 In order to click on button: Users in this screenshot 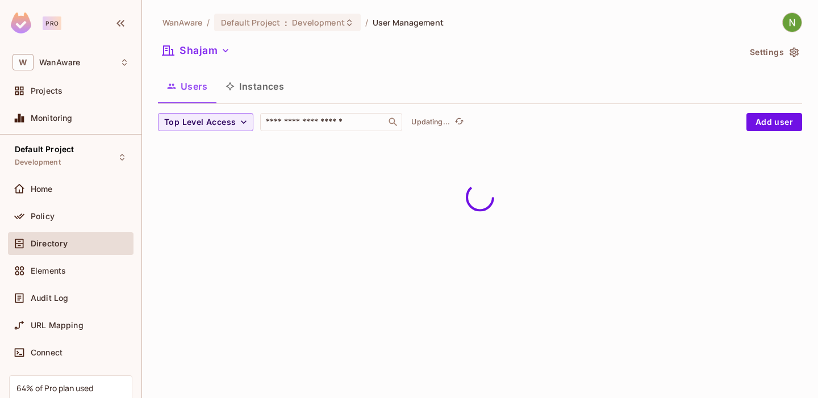, I will do `click(187, 86)`.